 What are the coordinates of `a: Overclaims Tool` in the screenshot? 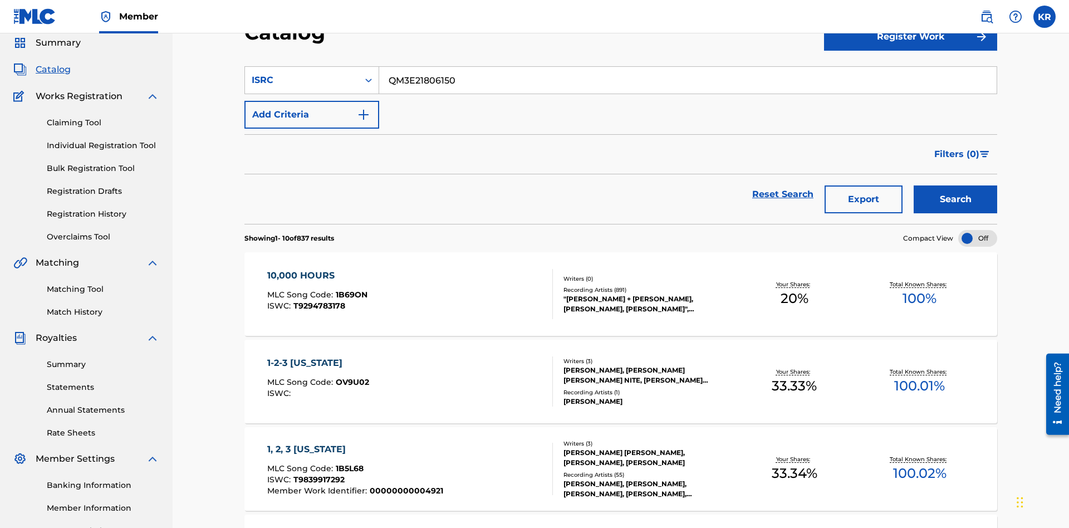 It's located at (103, 237).